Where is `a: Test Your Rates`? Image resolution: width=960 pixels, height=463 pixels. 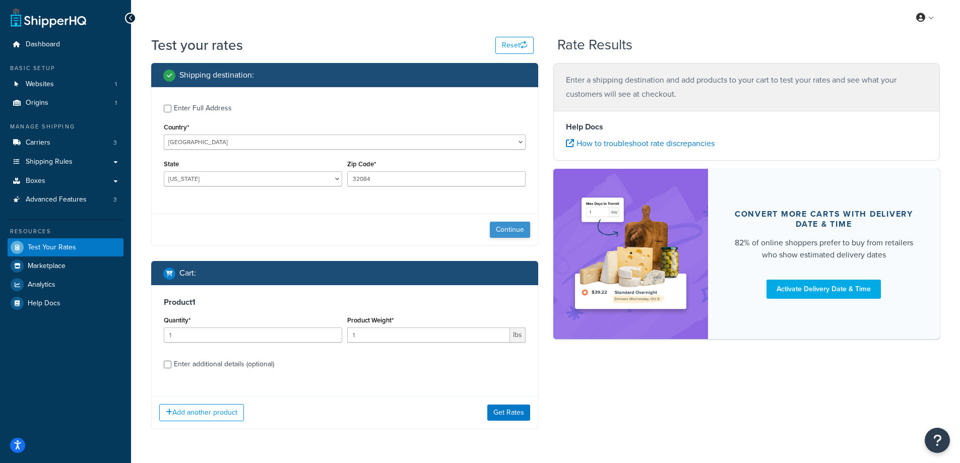 a: Test Your Rates is located at coordinates (66, 247).